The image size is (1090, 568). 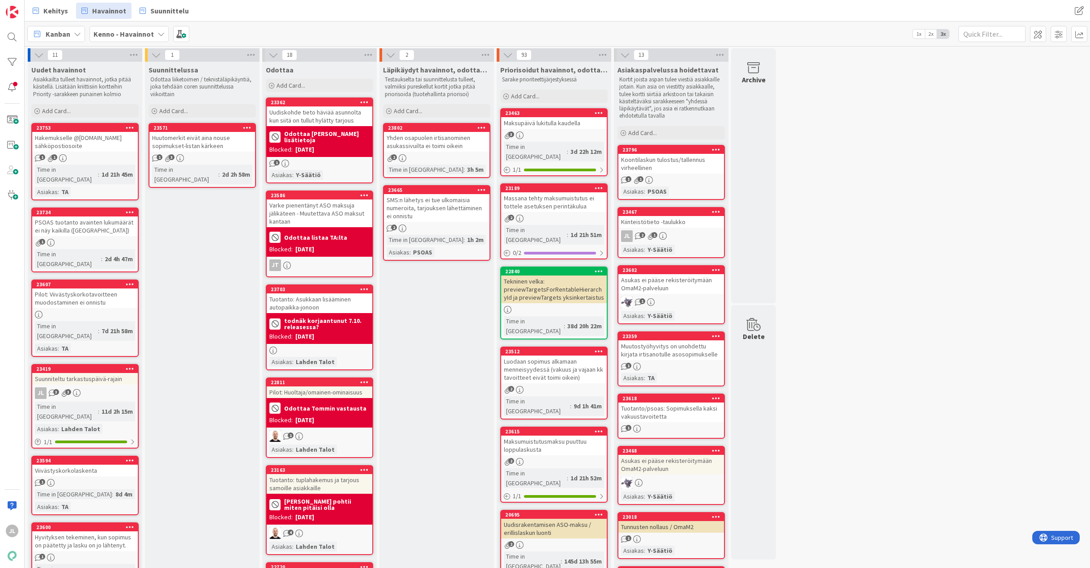 What do you see at coordinates (475, 170) in the screenshot?
I see `div: 3h 5m` at bounding box center [475, 170].